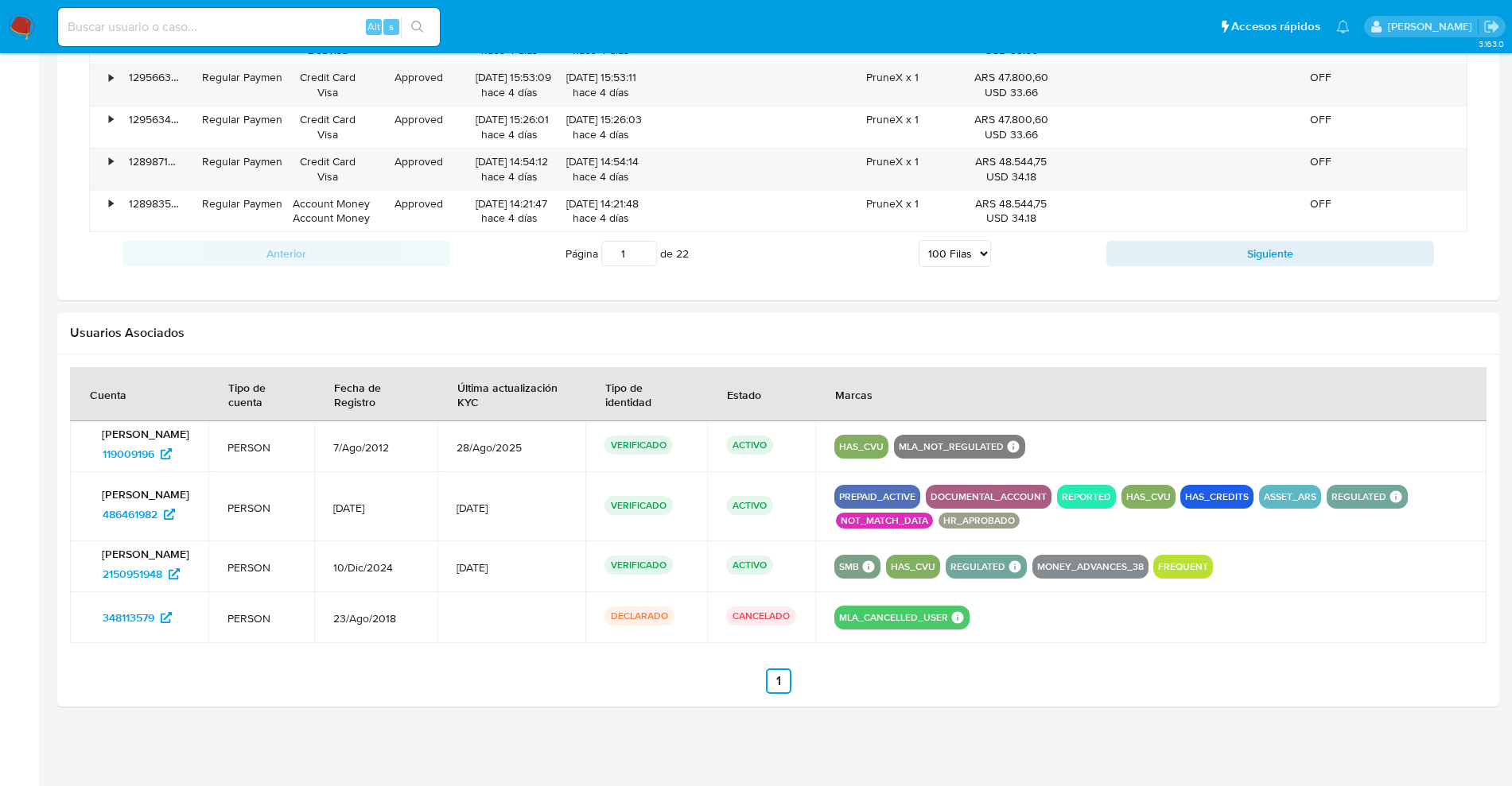 This screenshot has width=1512, height=786. Describe the element at coordinates (778, 333) in the screenshot. I see `h2: Usuarios Asociados` at that location.